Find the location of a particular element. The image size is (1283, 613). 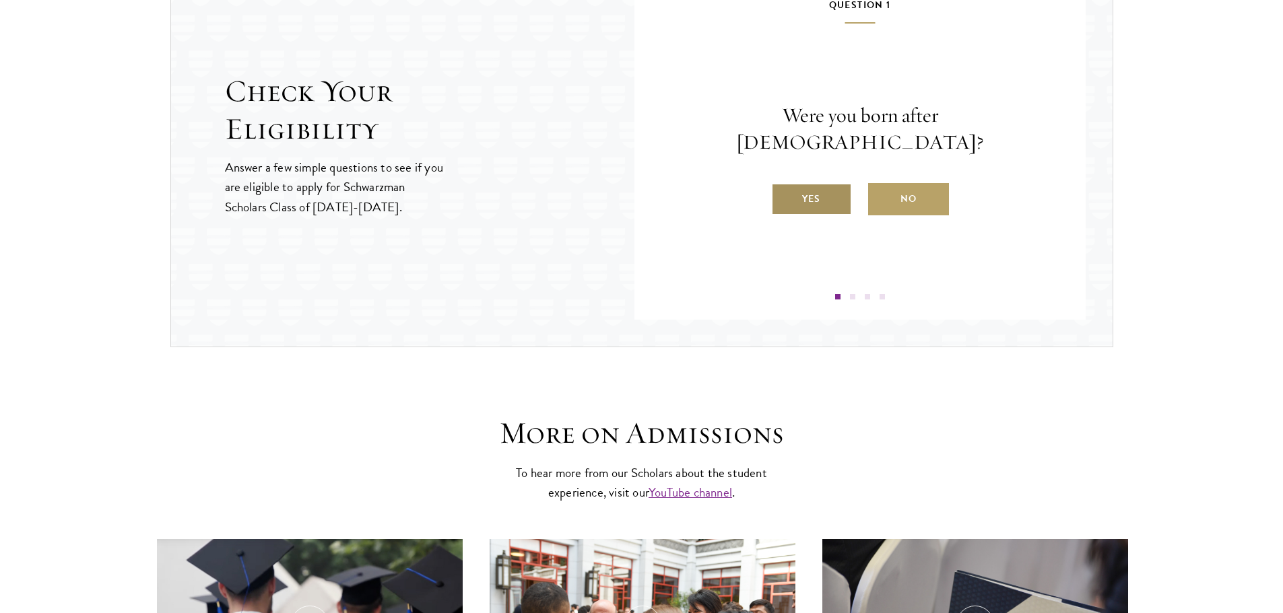

label: Yes is located at coordinates (811, 199).